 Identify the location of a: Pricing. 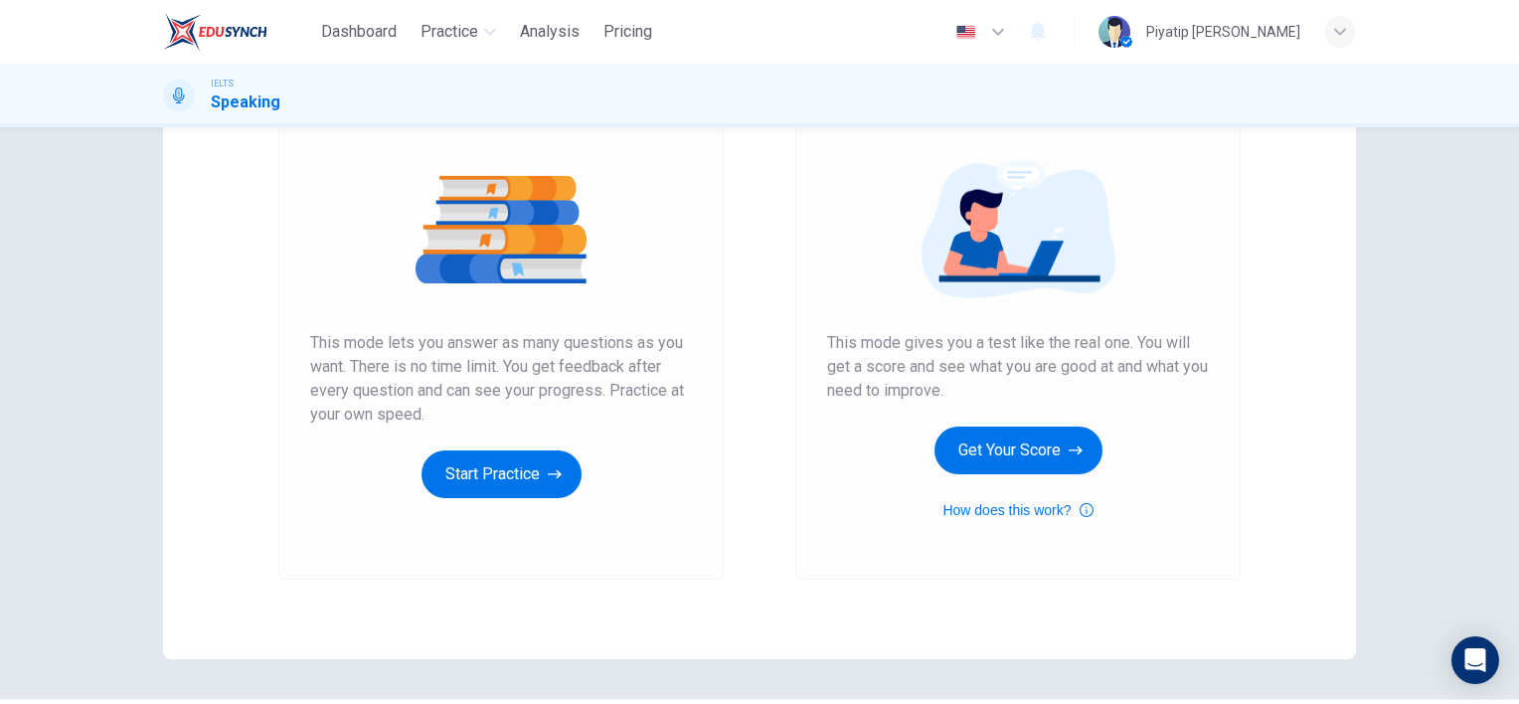
(627, 32).